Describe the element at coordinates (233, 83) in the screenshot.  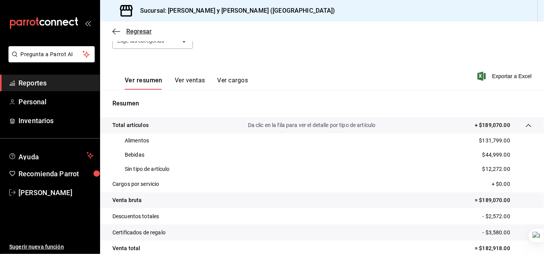
I see `button: Ver cargos` at that location.